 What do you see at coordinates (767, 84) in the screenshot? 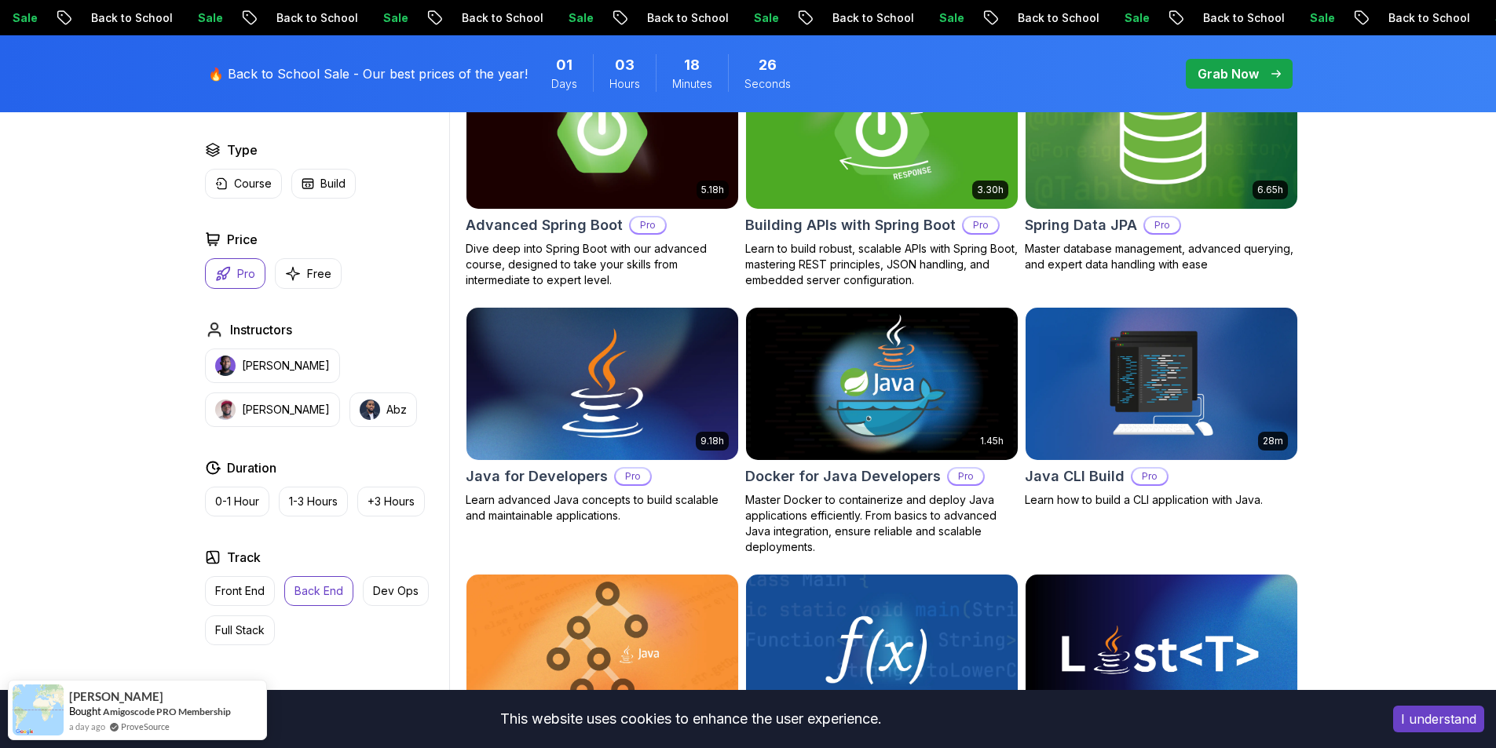
I see `span: Seconds` at bounding box center [767, 84].